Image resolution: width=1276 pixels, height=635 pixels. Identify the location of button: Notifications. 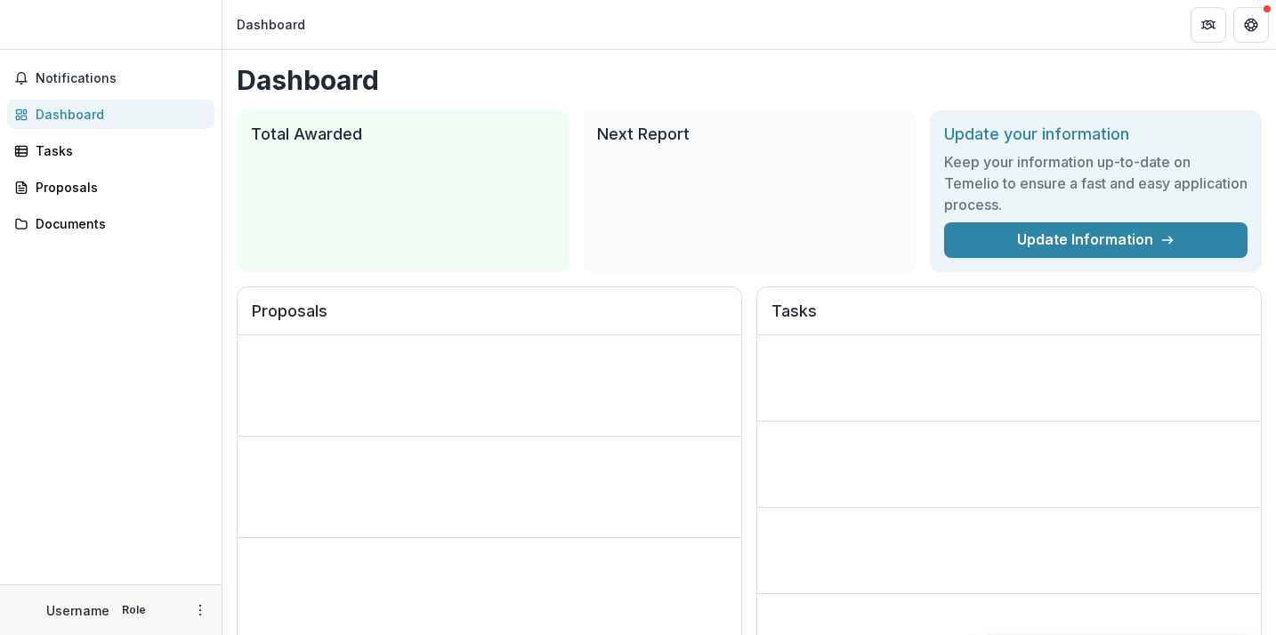
(110, 78).